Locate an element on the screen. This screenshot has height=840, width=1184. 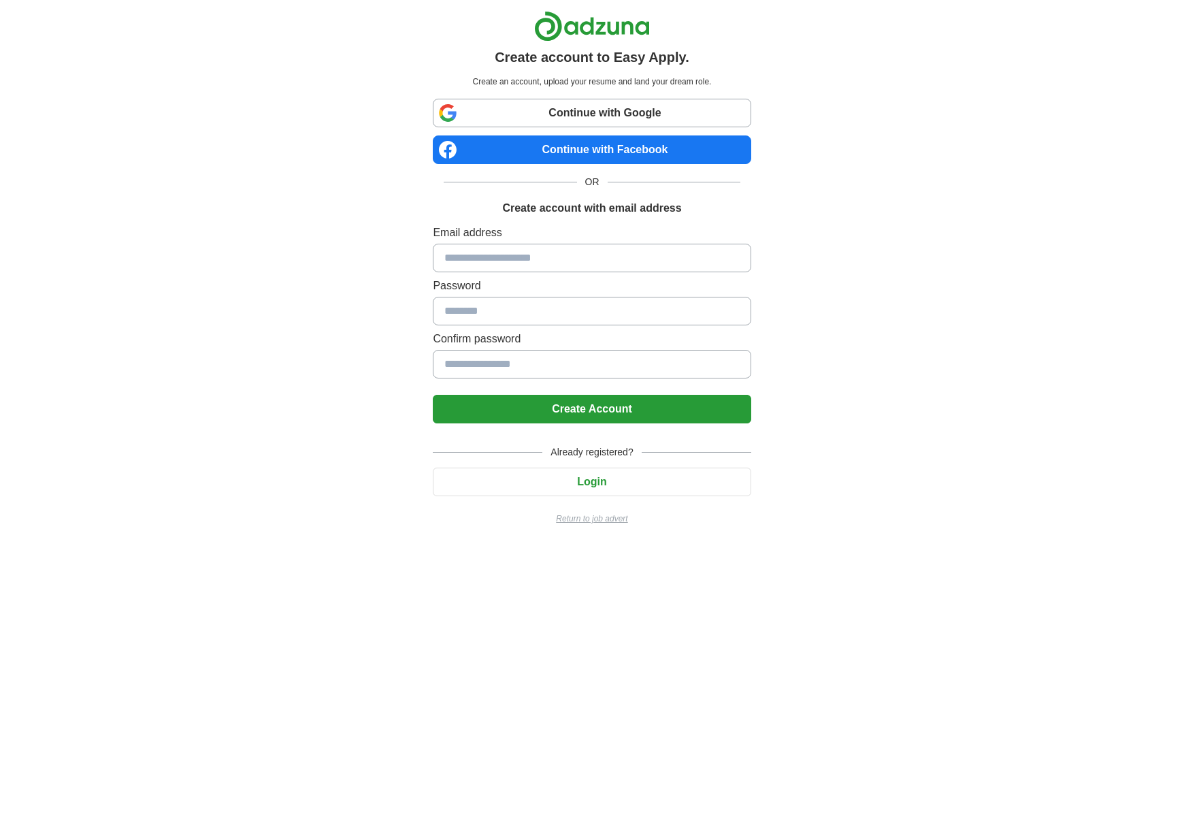
a: Continue with Facebook is located at coordinates (591, 150).